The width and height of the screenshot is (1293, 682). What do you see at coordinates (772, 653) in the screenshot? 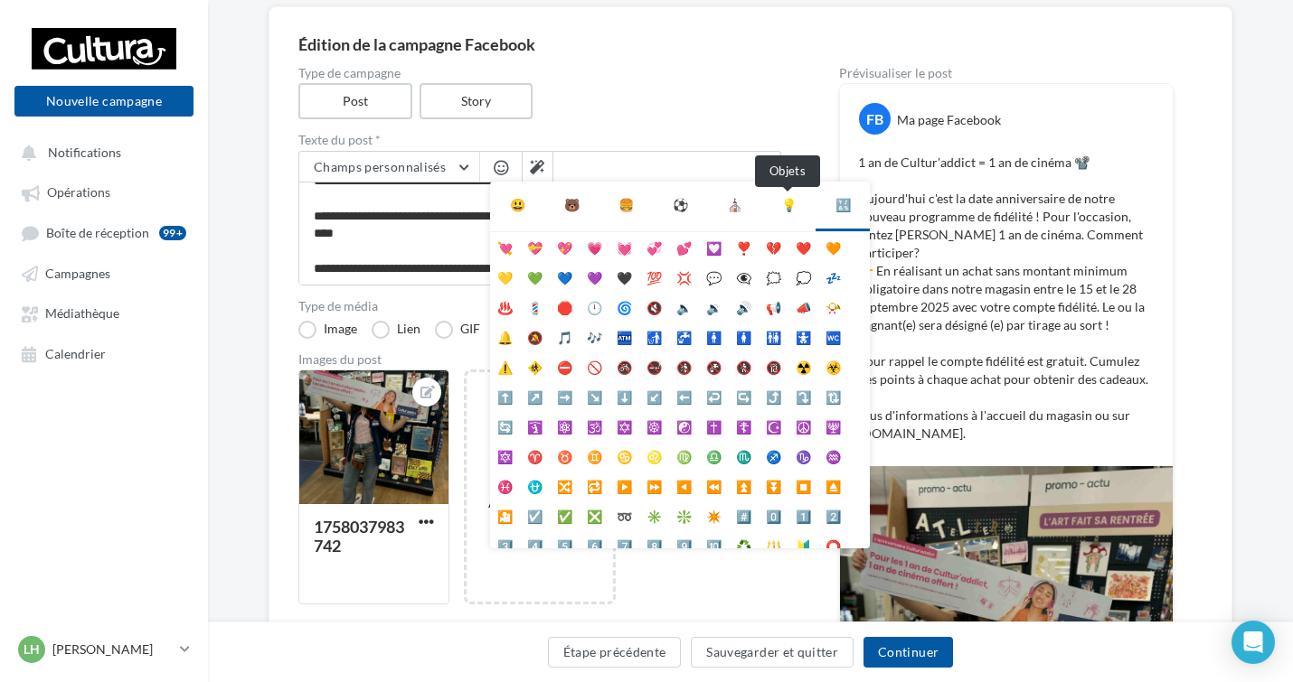
I see `button: Sauvegarder et quitter` at bounding box center [772, 653].